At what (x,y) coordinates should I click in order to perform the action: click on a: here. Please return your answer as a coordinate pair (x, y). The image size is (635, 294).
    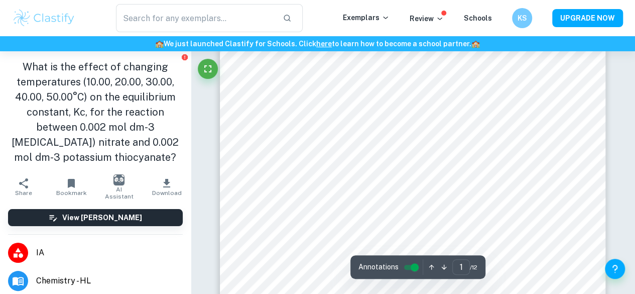
    Looking at the image, I should click on (324, 44).